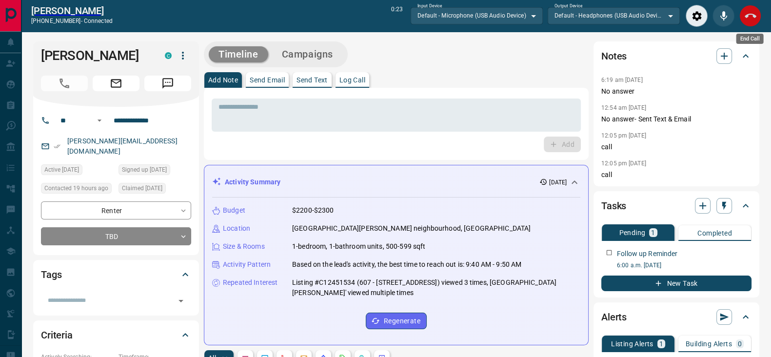 Image resolution: width=771 pixels, height=357 pixels. Describe the element at coordinates (715, 233) in the screenshot. I see `p: Completed` at that location.